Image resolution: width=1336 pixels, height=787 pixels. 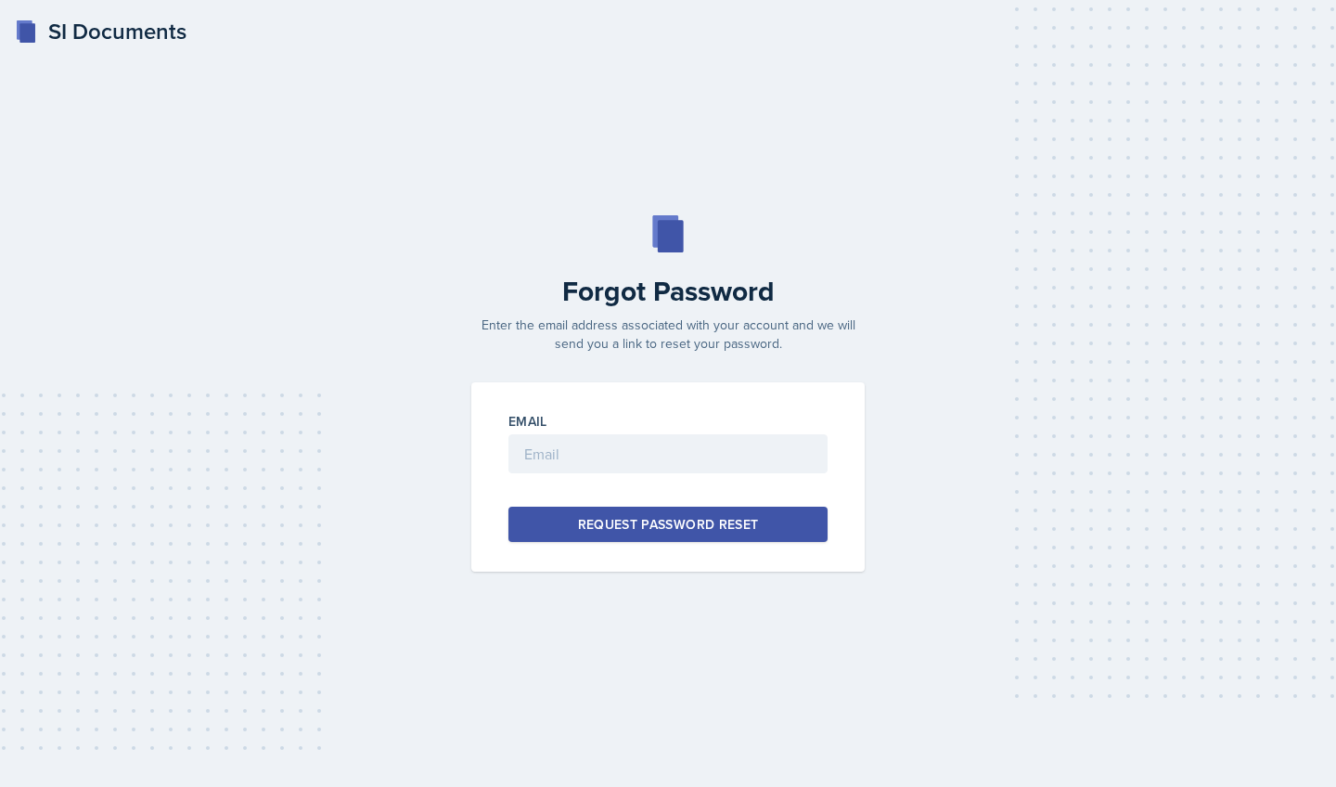 What do you see at coordinates (100, 32) in the screenshot?
I see `a: SI Documents` at bounding box center [100, 32].